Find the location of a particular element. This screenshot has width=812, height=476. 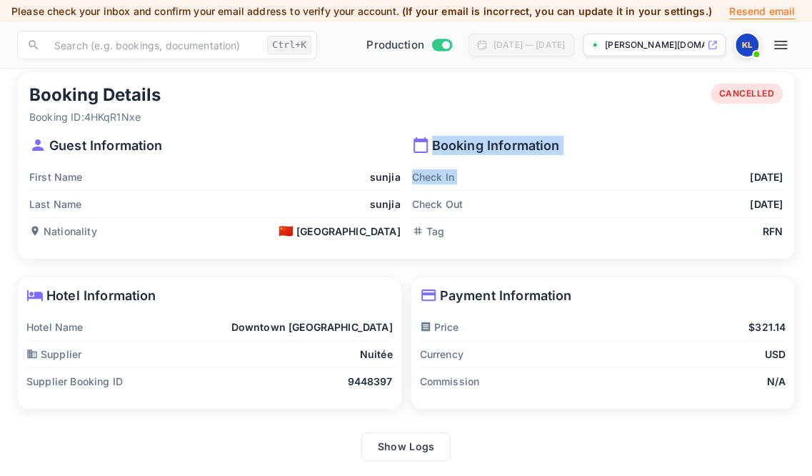

img: ken liu is located at coordinates (747, 45).